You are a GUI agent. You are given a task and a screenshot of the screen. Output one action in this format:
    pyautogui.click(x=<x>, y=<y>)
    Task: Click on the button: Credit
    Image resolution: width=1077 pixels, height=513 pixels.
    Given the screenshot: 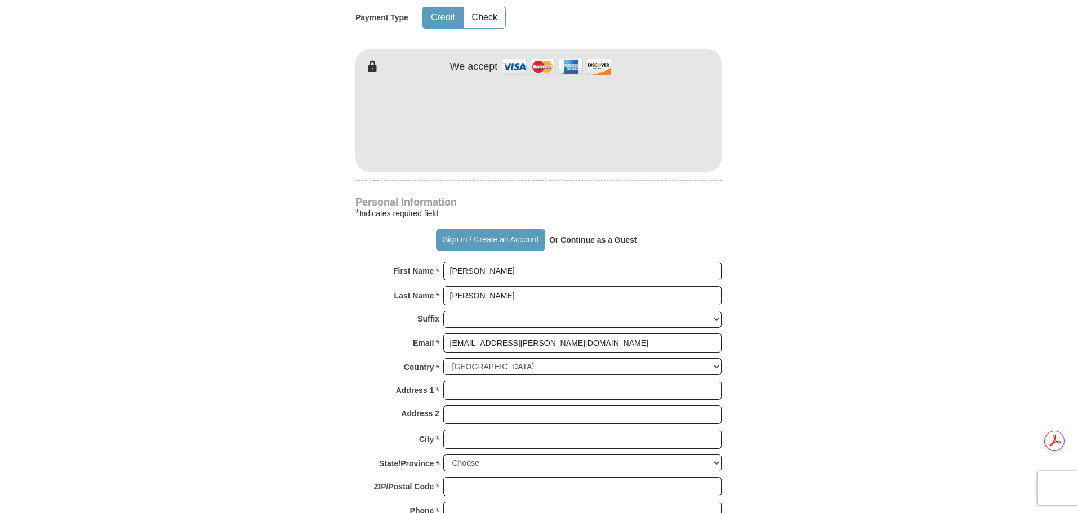 What is the action you would take?
    pyautogui.click(x=443, y=17)
    